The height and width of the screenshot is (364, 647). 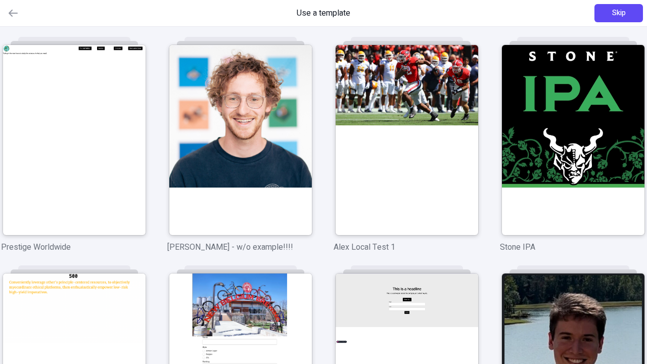 I want to click on p: Prestige Worldwide, so click(x=74, y=247).